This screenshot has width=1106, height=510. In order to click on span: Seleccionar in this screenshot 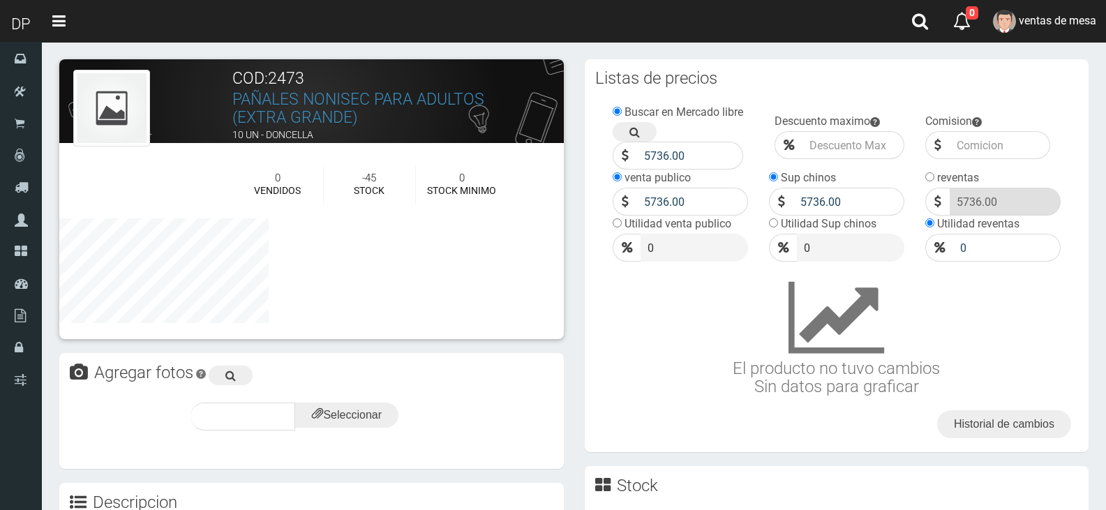, I will do `click(347, 415)`.